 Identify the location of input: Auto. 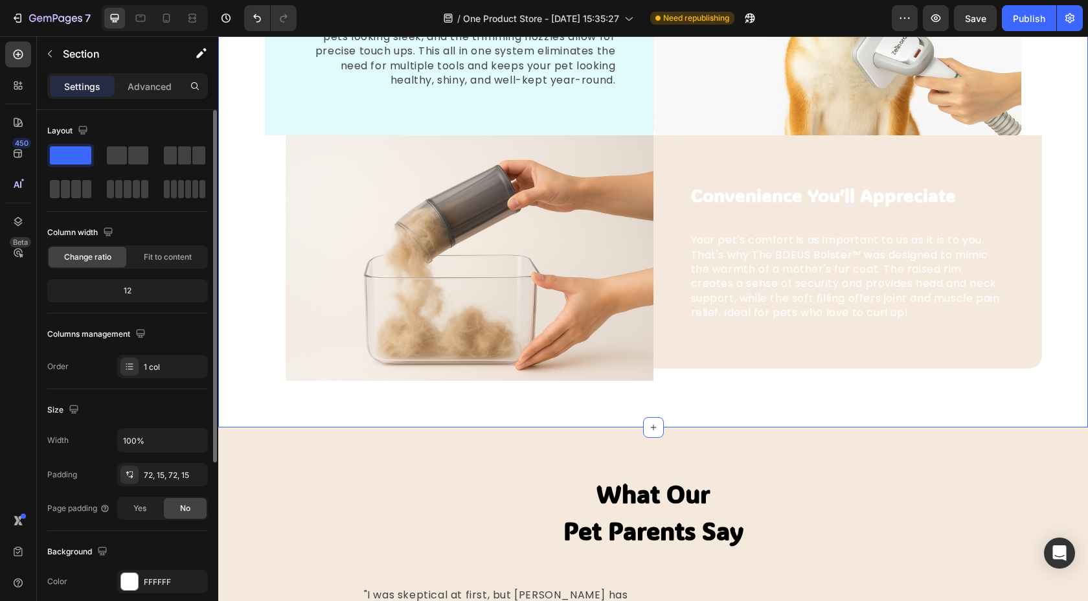
(162, 440).